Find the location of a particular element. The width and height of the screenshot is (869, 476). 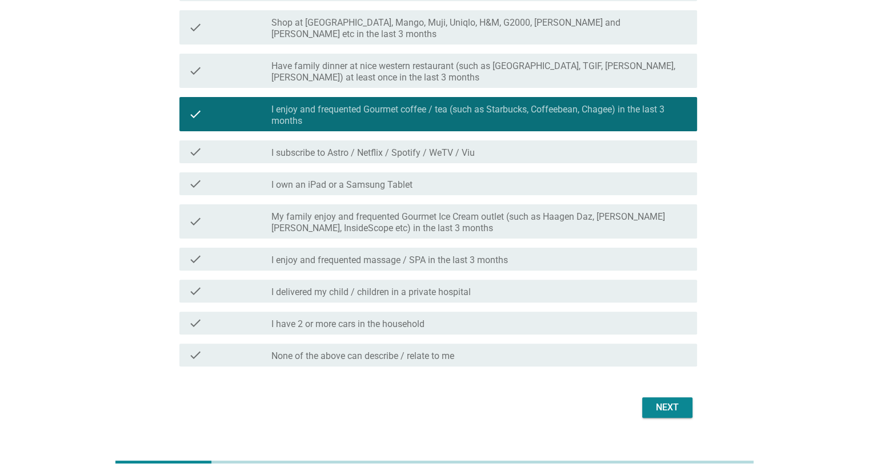

label: I enjoy and frequented Gourmet coffee / tea (such as Starbucks, Coffeebean, Chagee) in the last 3... is located at coordinates (479, 115).